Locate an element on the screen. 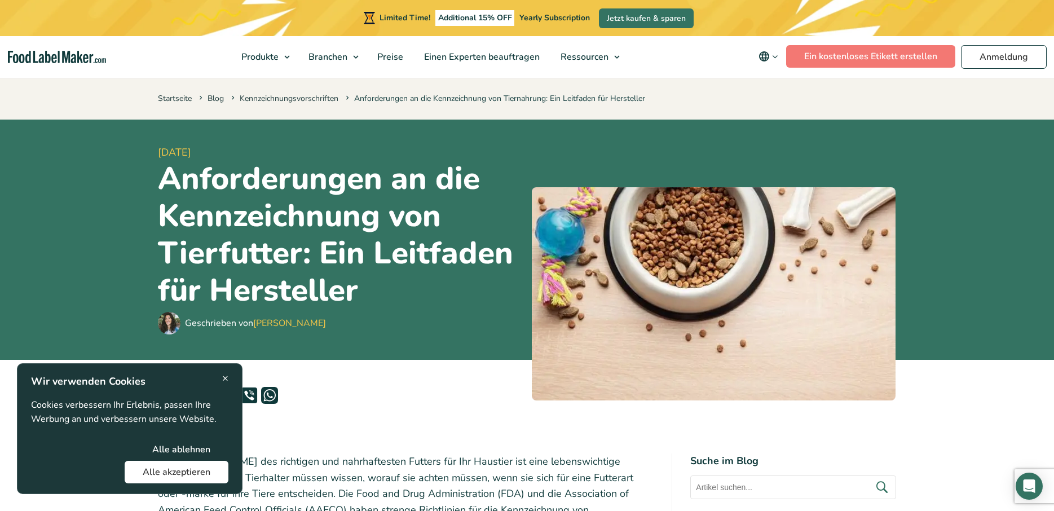 This screenshot has width=1054, height=511. div: Geschrieben von is located at coordinates (255, 323).